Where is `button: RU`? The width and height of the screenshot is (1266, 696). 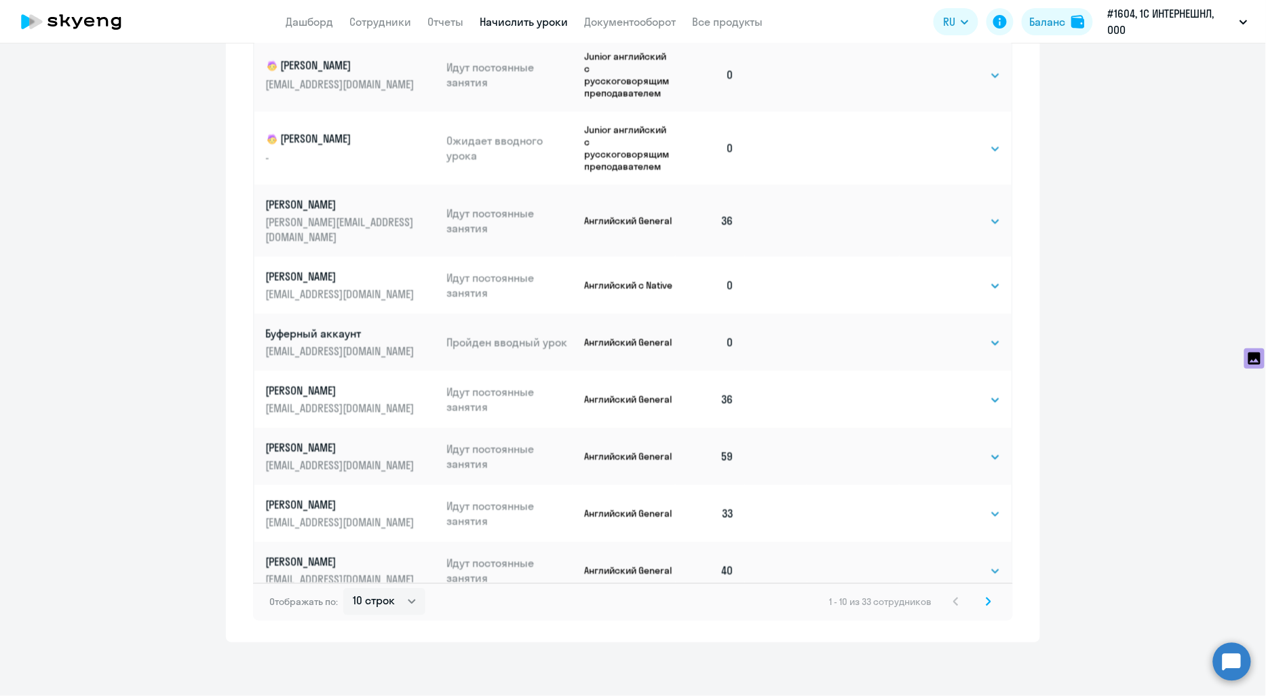 button: RU is located at coordinates (956, 22).